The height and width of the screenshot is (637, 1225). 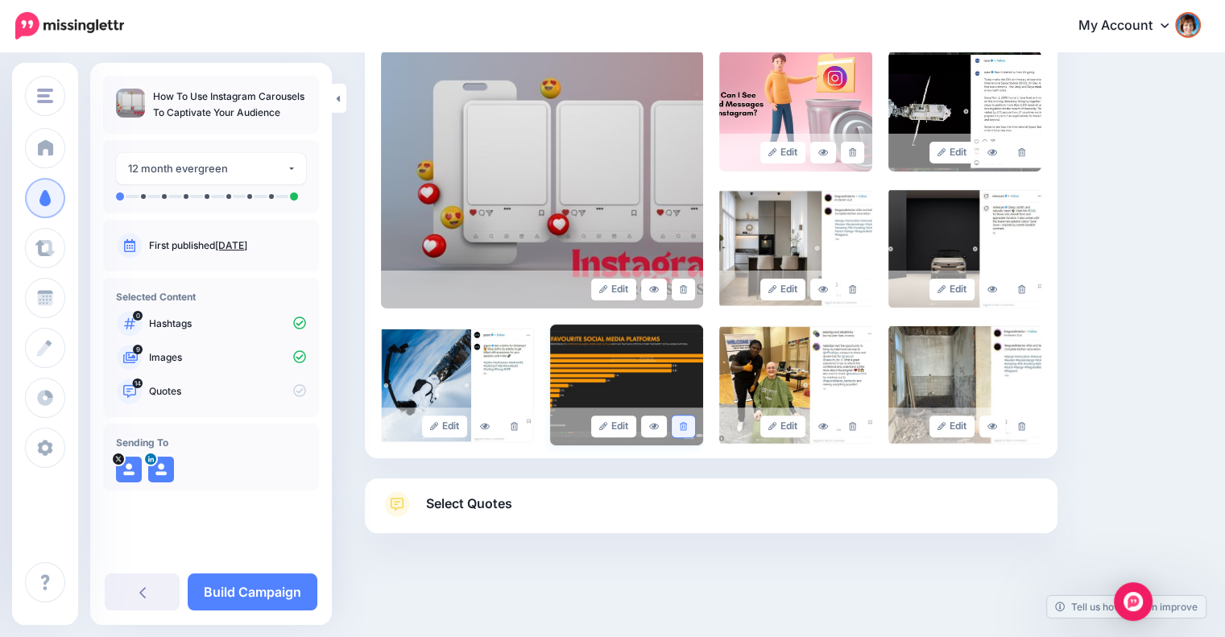 What do you see at coordinates (542, 180) in the screenshot?
I see `img: 5ef02fbeb75921d8784ded248fff77b7_large.jpg` at bounding box center [542, 180].